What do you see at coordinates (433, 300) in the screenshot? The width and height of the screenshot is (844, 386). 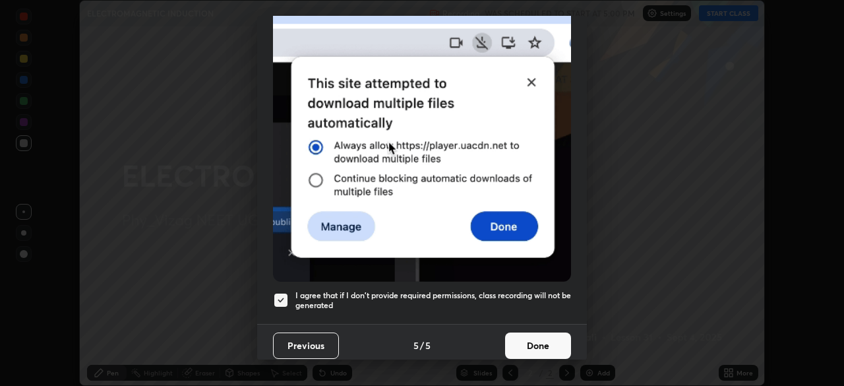 I see `h5: I agree that if I don't provide required permissions, class recording will not be generated` at bounding box center [433, 300].